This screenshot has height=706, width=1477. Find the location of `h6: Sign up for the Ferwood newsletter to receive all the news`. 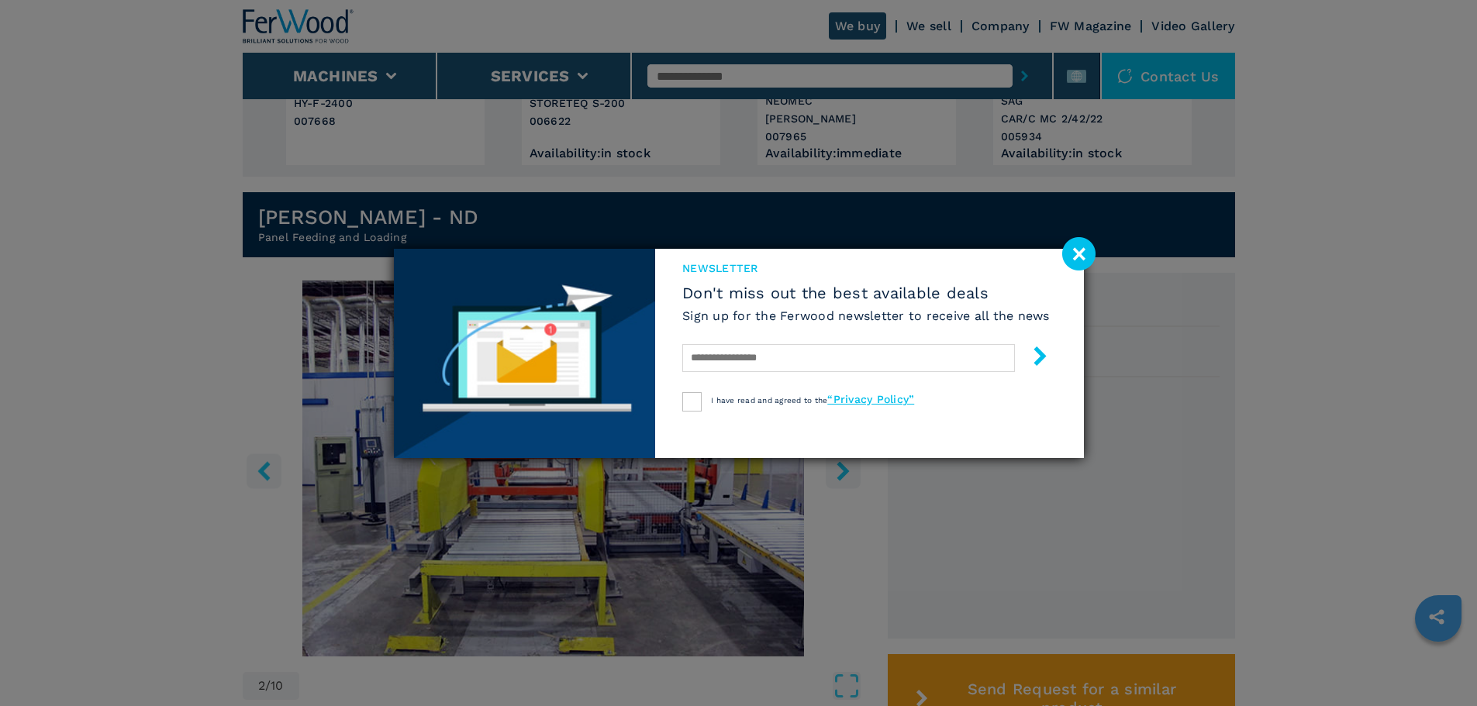

h6: Sign up for the Ferwood newsletter to receive all the news is located at coordinates (866, 315).